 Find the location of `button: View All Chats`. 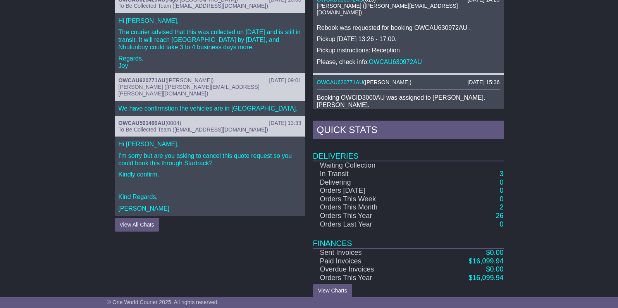

button: View All Chats is located at coordinates (137, 224).